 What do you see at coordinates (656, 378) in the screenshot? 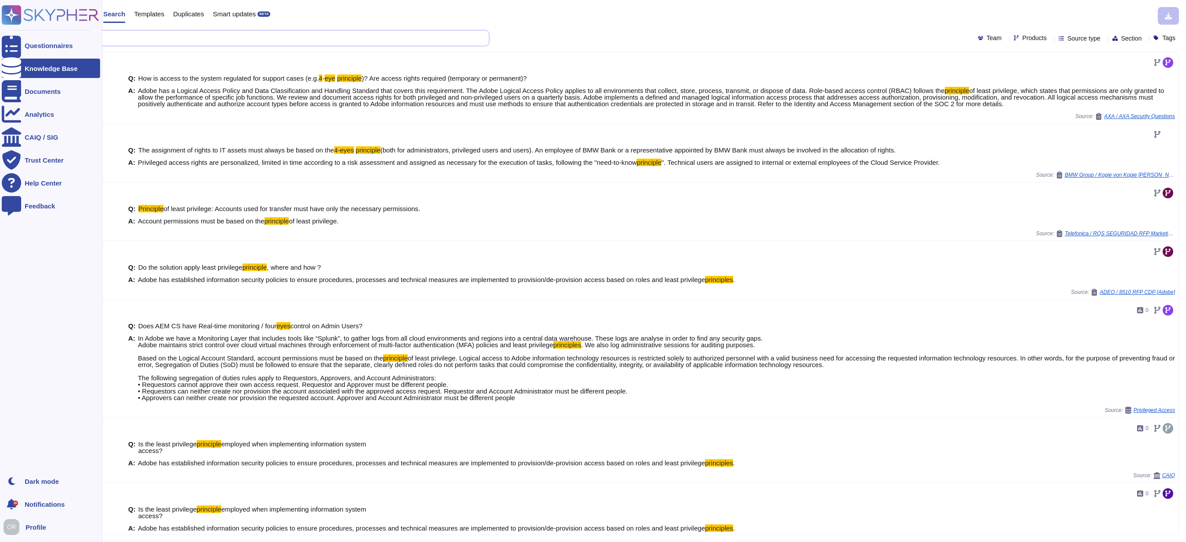
I see `span: of least privilege. Logical access to Adobe information technology resources is restricted solely...` at bounding box center [656, 378].